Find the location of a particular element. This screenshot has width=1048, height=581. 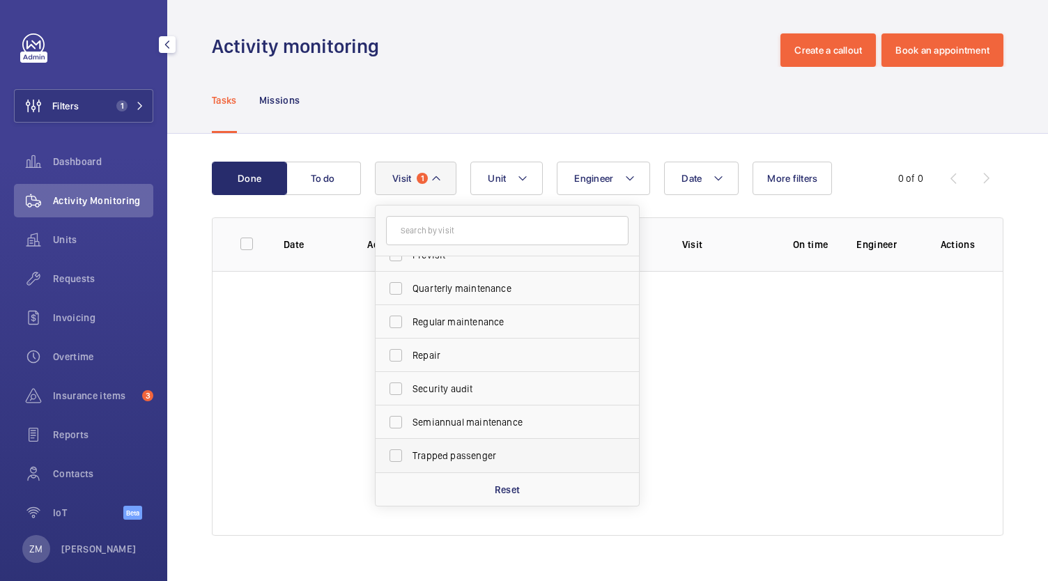

p: Actions is located at coordinates (958, 245).